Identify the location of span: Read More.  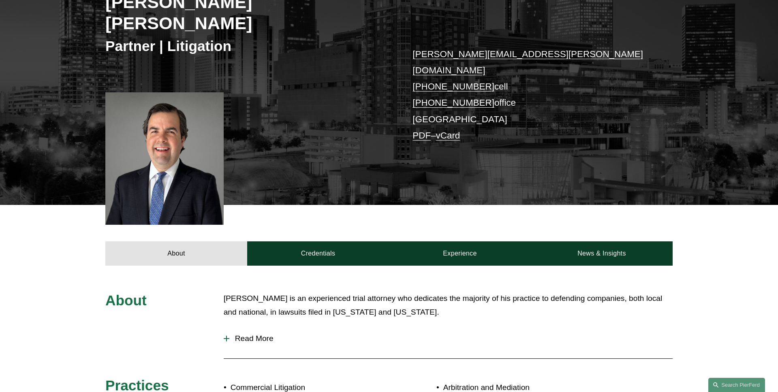
(451, 339).